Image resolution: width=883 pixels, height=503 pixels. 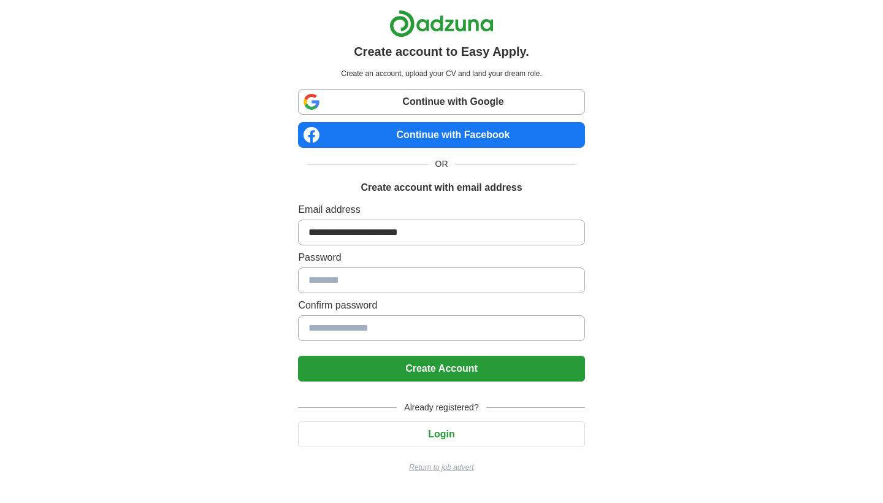 What do you see at coordinates (441, 52) in the screenshot?
I see `h1: Create account to Easy Apply.` at bounding box center [441, 52].